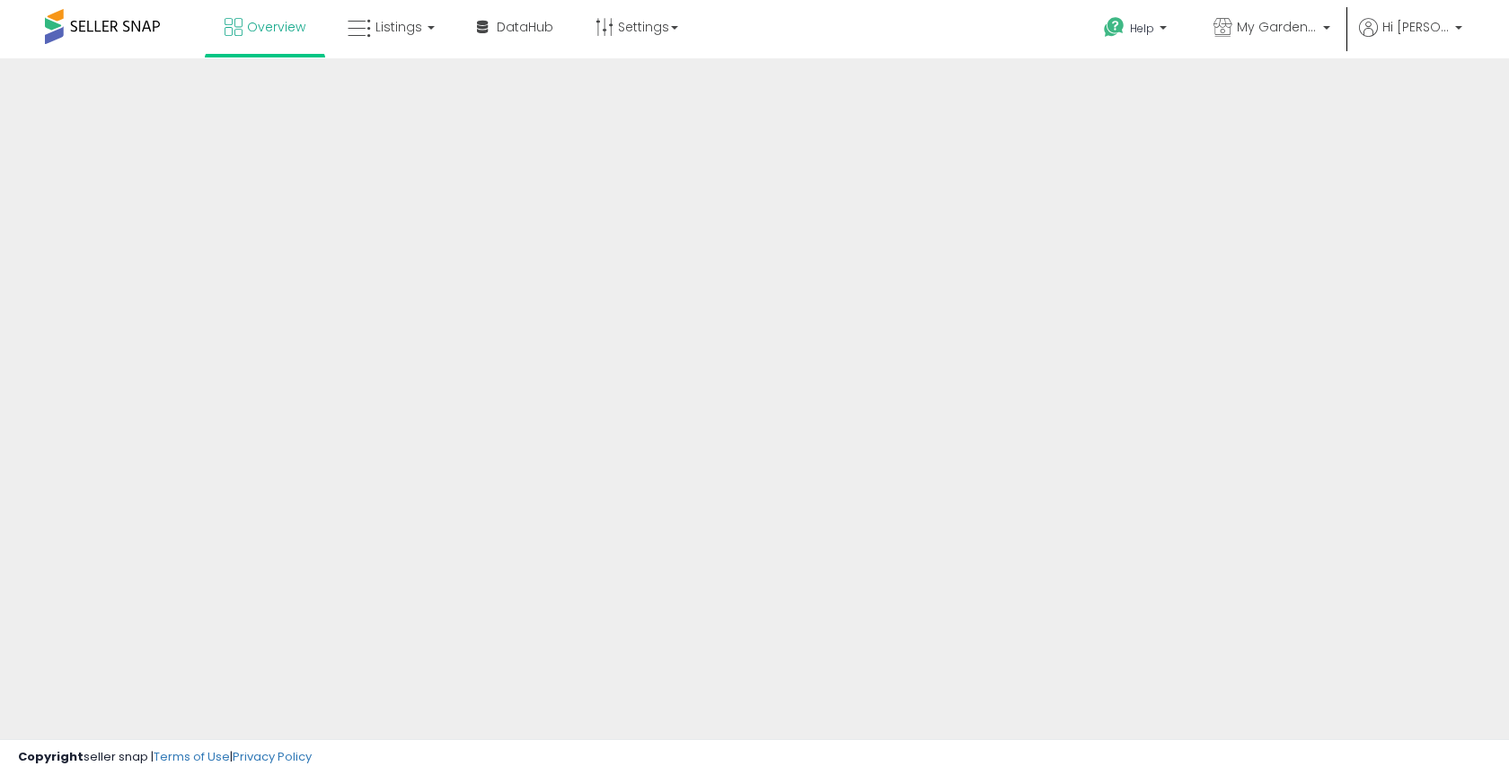  What do you see at coordinates (524, 27) in the screenshot?
I see `span: DataHub` at bounding box center [524, 27].